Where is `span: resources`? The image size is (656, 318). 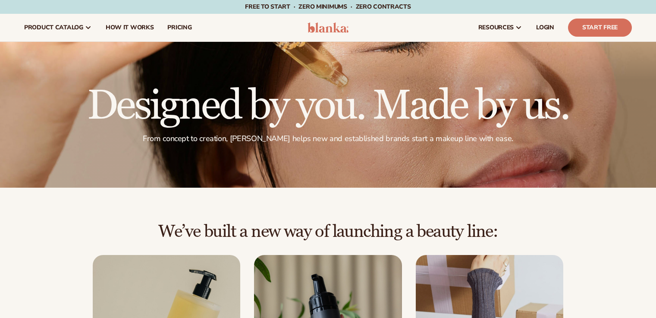
span: resources is located at coordinates (496, 28).